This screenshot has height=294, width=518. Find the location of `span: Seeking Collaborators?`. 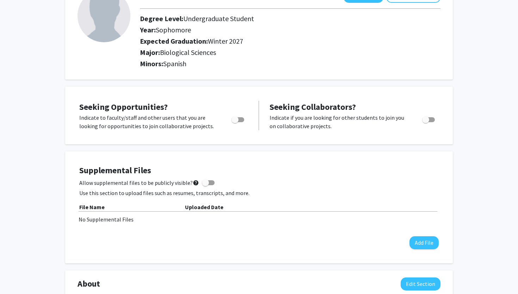

span: Seeking Collaborators? is located at coordinates (312, 107).